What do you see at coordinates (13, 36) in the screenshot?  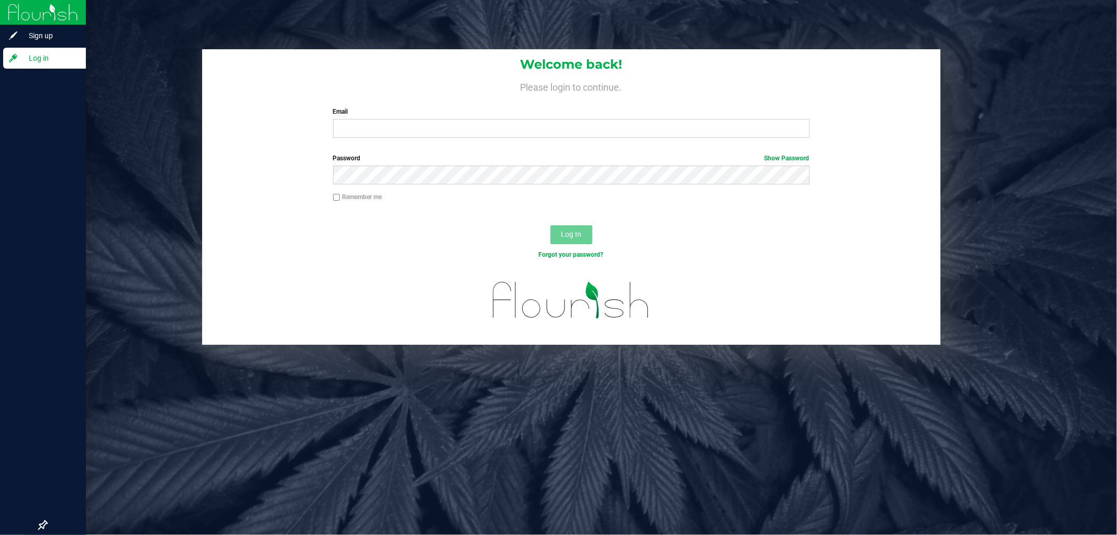 I see `inline-svg: Sign up` at bounding box center [13, 36].